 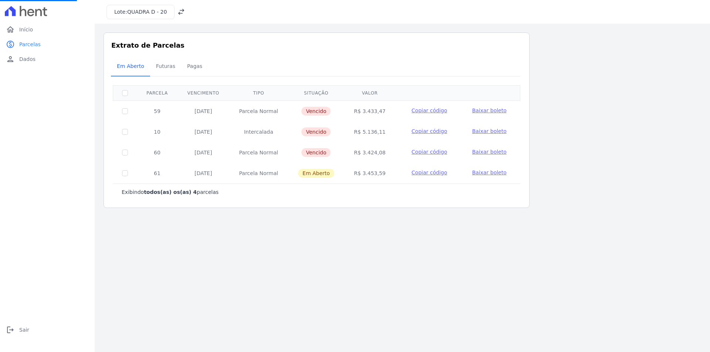 I want to click on td: 59, so click(x=157, y=111).